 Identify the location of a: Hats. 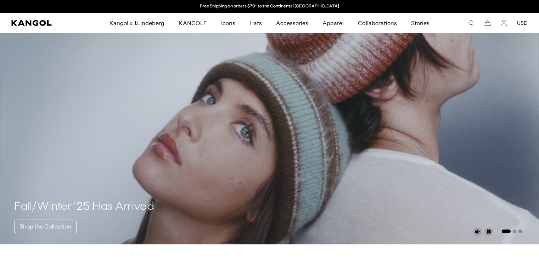
(255, 23).